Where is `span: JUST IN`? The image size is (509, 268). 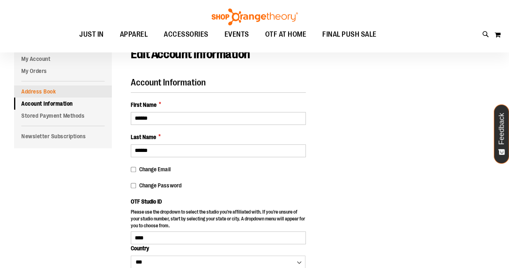
span: JUST IN is located at coordinates (91, 34).